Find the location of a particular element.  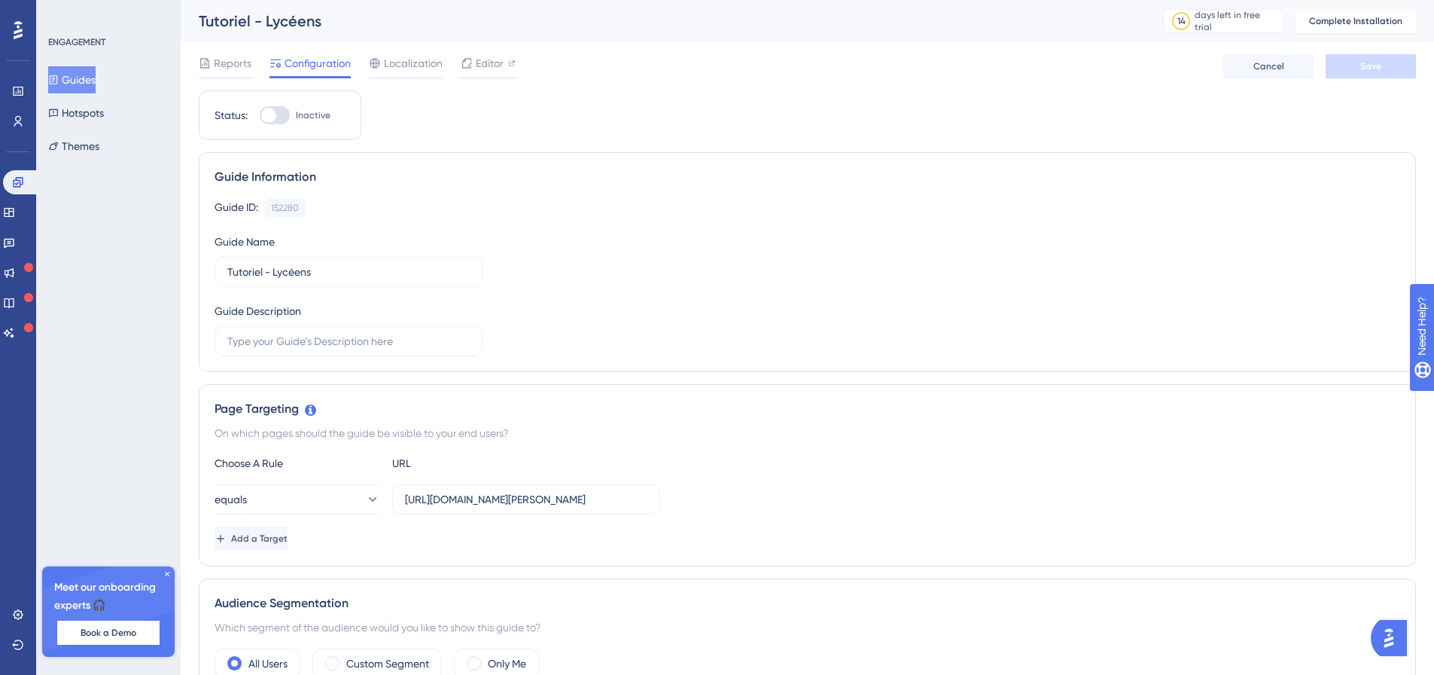

div: Guide Description is located at coordinates (258, 311).